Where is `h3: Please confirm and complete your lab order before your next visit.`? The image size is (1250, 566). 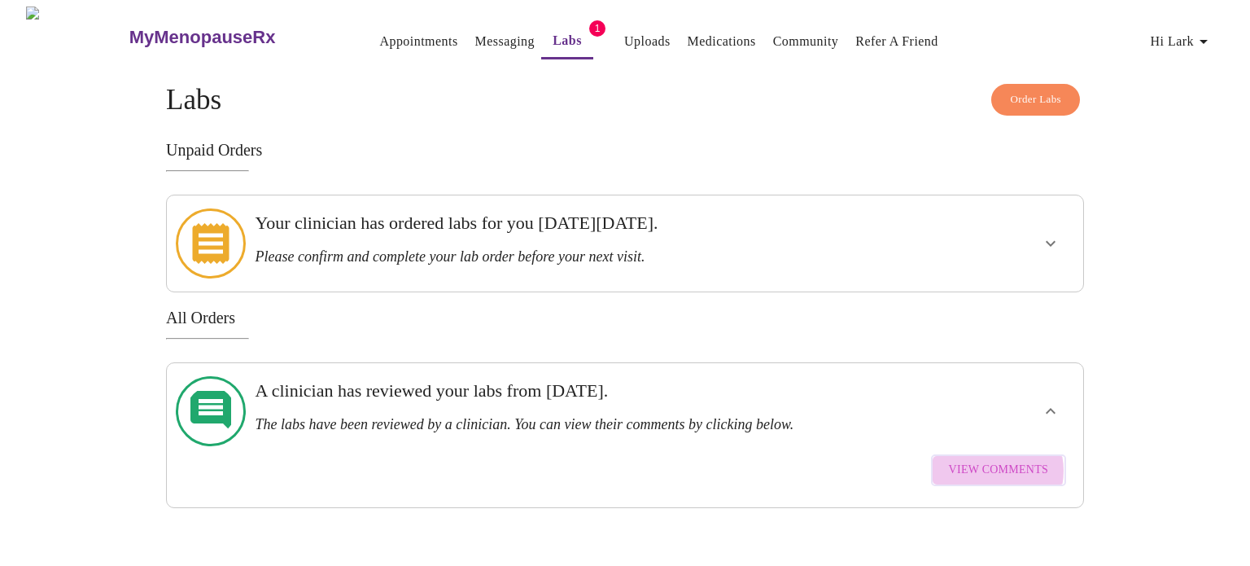 h3: Please confirm and complete your lab order before your next visit. is located at coordinates (580, 256).